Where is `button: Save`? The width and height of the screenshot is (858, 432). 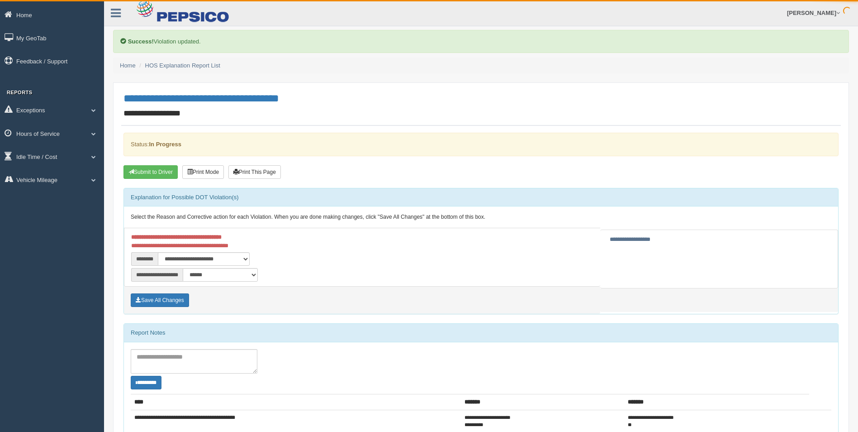 button: Save is located at coordinates (160, 300).